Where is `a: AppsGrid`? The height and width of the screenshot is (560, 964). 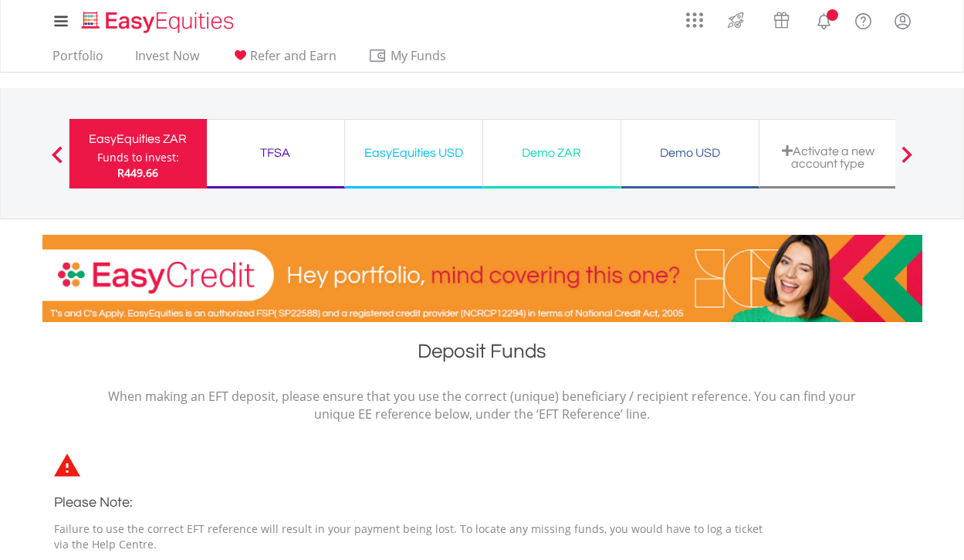 a: AppsGrid is located at coordinates (695, 16).